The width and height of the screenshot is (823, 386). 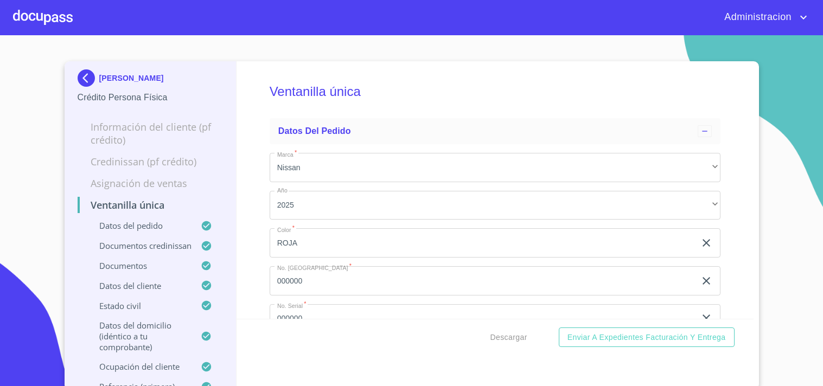 I want to click on button: account of current user, so click(x=763, y=17).